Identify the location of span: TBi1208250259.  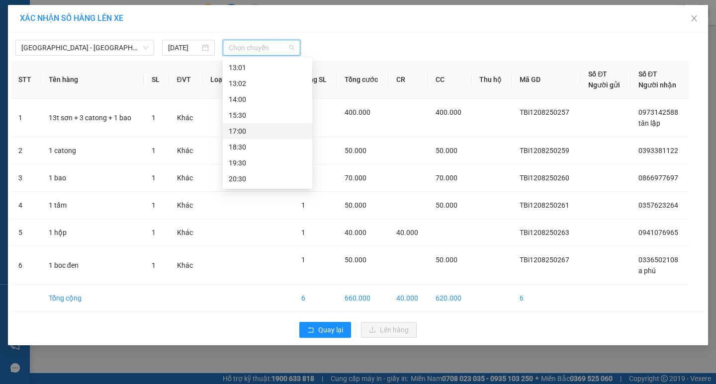
(544, 151).